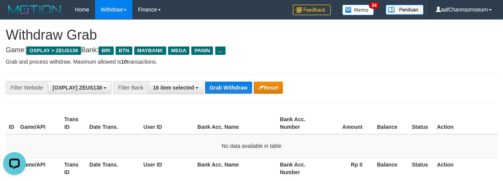 Image resolution: width=503 pixels, height=181 pixels. What do you see at coordinates (268, 87) in the screenshot?
I see `button: Reset` at bounding box center [268, 87].